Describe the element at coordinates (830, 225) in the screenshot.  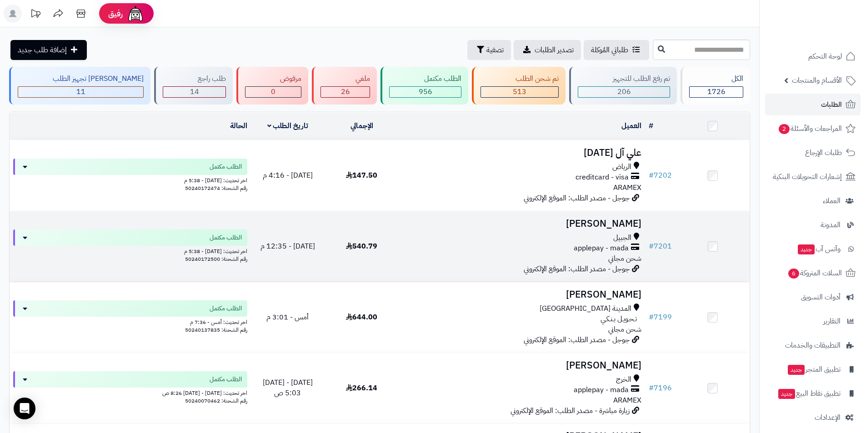
I see `span: المدونة` at that location.